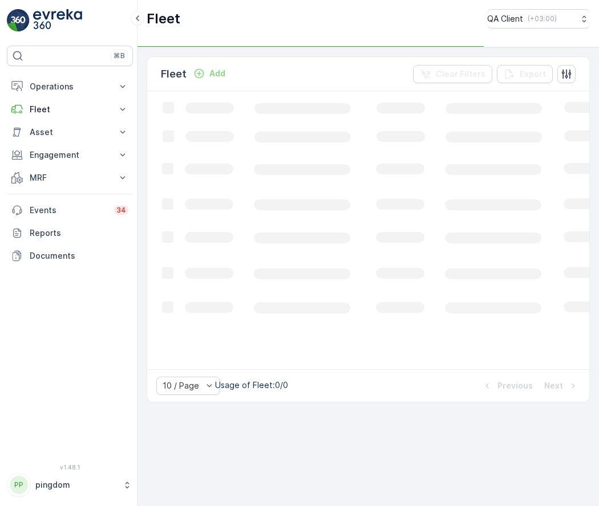  Describe the element at coordinates (533, 74) in the screenshot. I see `p: Export` at that location.